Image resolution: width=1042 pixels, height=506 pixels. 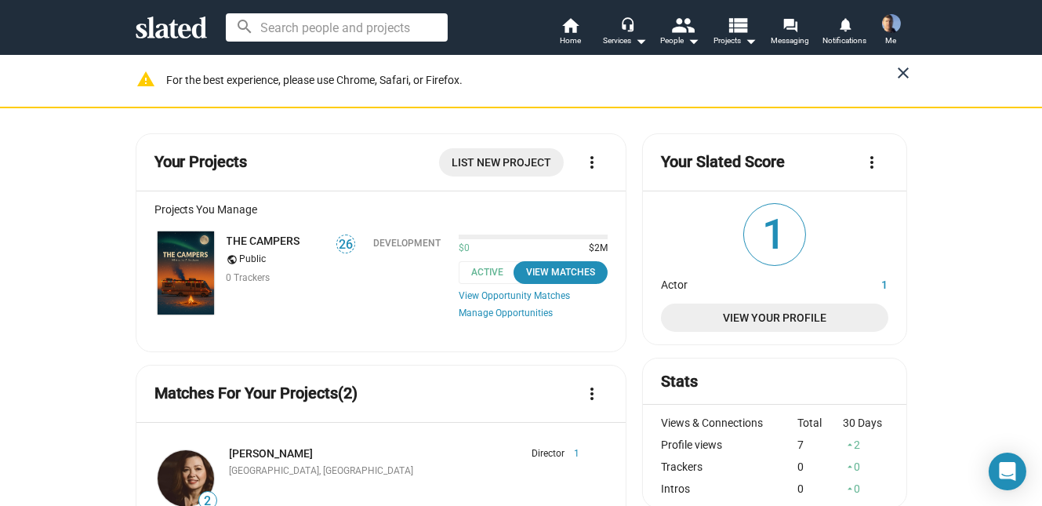 I want to click on a: Messaging, so click(x=791, y=33).